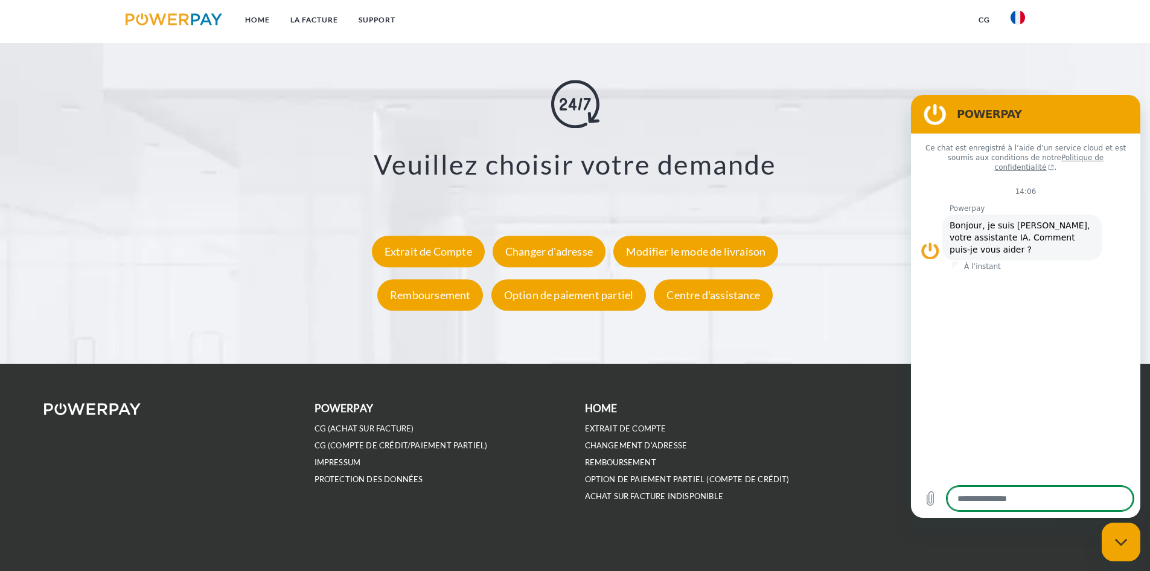 The image size is (1150, 571). What do you see at coordinates (569, 295) in the screenshot?
I see `div: Option de paiement partiel` at bounding box center [569, 295].